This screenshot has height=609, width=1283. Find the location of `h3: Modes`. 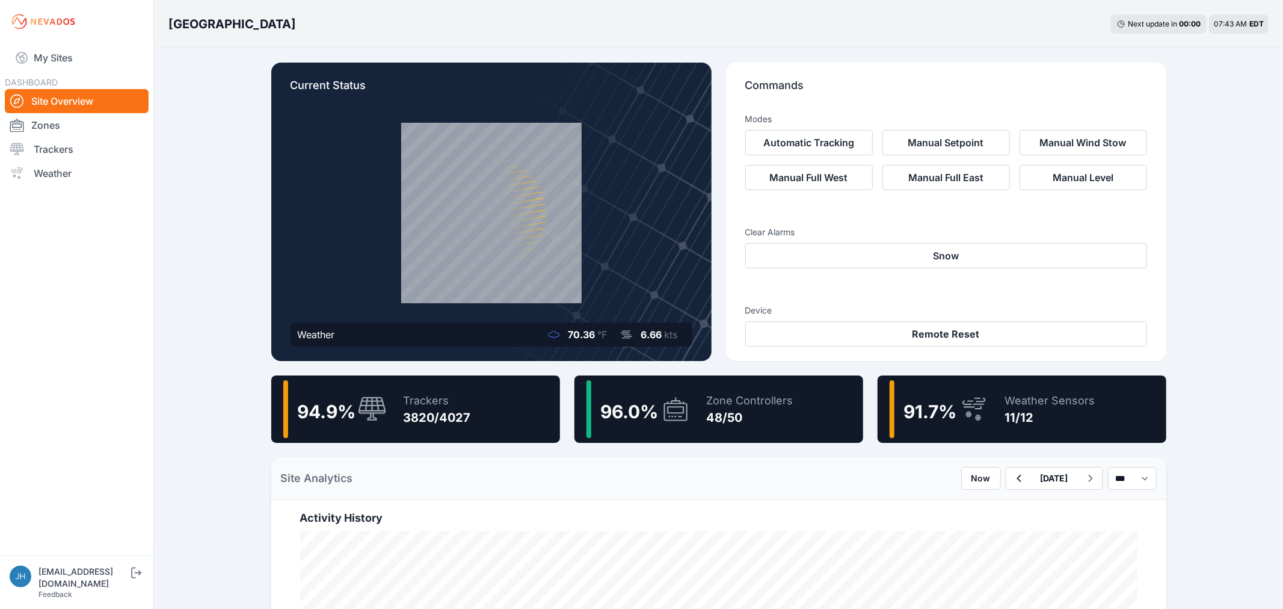

h3: Modes is located at coordinates (759, 119).